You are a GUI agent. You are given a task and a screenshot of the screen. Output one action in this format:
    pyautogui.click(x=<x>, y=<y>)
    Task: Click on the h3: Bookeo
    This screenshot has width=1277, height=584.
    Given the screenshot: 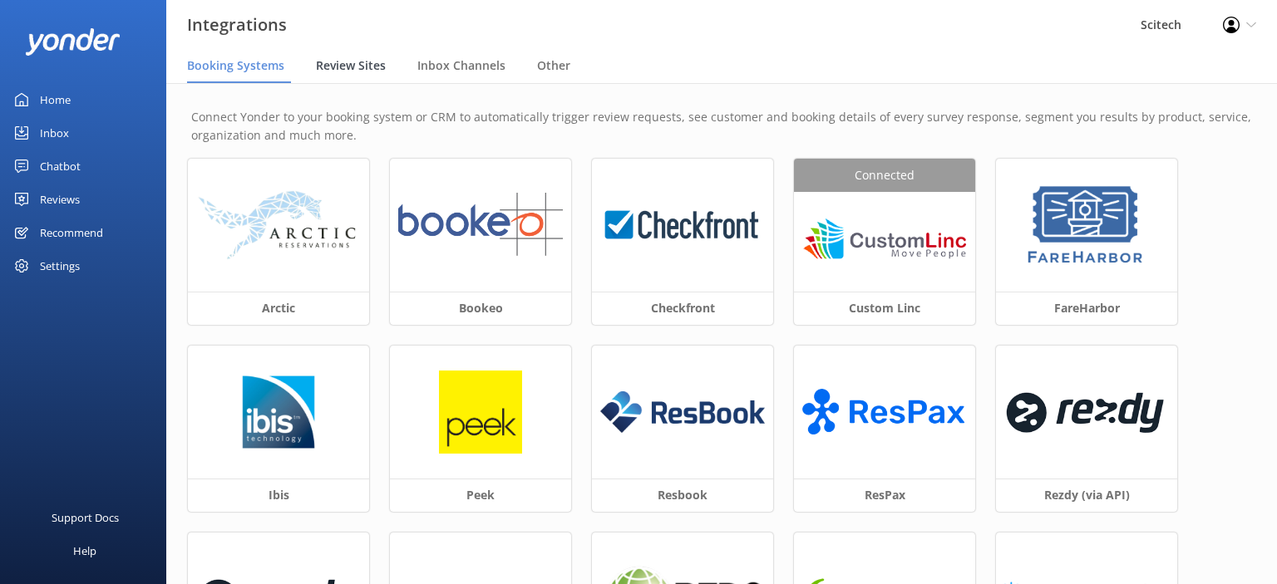 What is the action you would take?
    pyautogui.click(x=481, y=308)
    